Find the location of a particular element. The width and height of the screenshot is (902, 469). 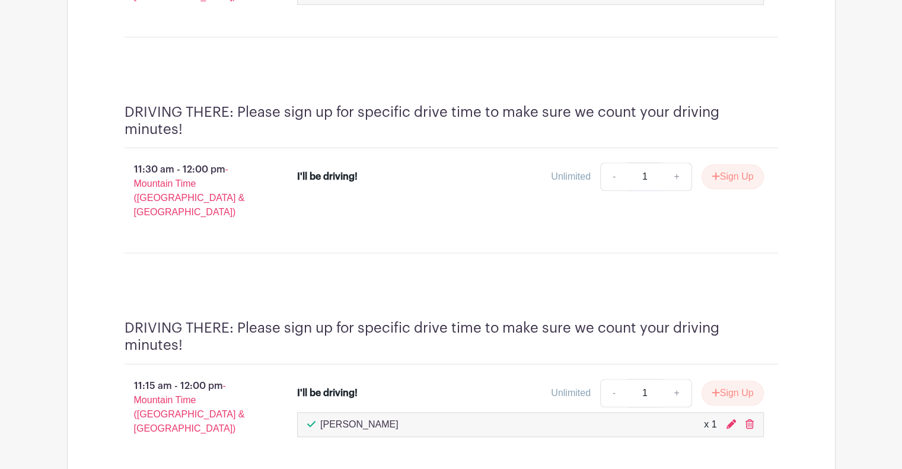

div: x 1 is located at coordinates (710, 425).